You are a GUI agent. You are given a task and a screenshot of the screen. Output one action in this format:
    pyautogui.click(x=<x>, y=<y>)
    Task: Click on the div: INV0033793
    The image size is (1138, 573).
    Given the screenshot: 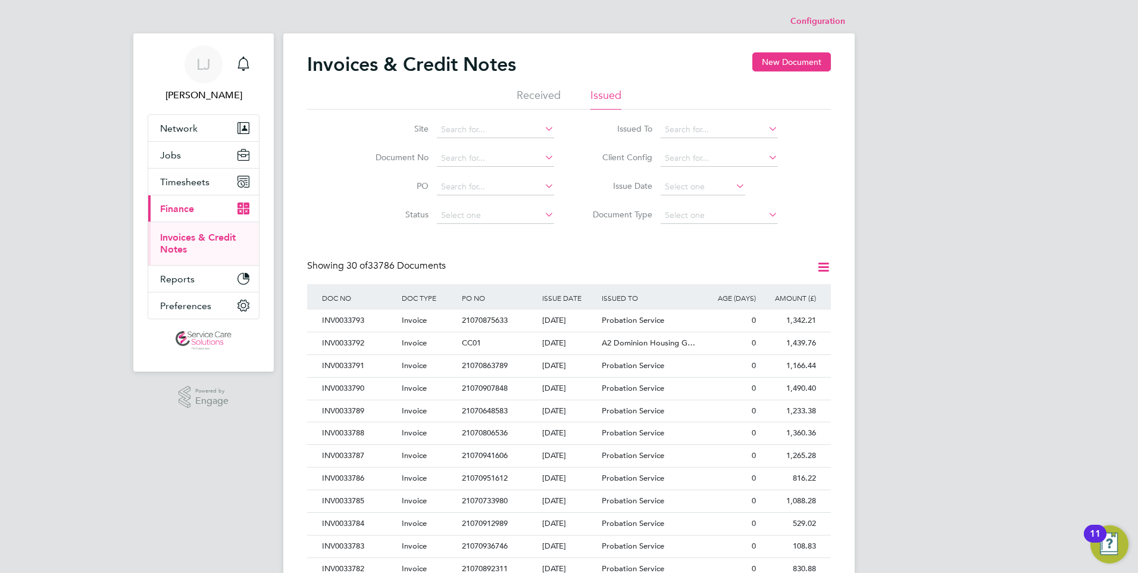 What is the action you would take?
    pyautogui.click(x=359, y=320)
    